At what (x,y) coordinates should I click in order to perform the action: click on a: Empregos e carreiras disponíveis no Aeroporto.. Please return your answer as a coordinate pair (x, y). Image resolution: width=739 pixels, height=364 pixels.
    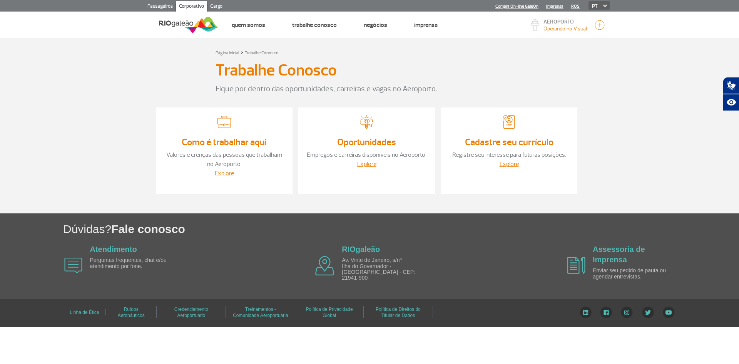
    Looking at the image, I should click on (366, 155).